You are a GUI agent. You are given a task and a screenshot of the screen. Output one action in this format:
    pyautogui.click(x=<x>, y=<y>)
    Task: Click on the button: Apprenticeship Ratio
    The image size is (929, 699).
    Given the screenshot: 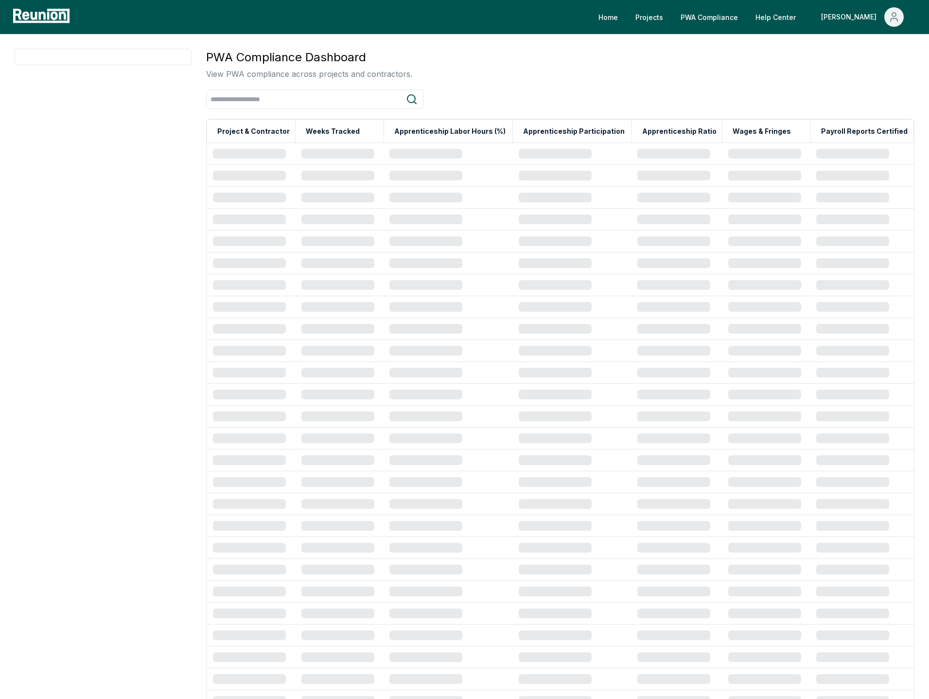 What is the action you would take?
    pyautogui.click(x=679, y=131)
    